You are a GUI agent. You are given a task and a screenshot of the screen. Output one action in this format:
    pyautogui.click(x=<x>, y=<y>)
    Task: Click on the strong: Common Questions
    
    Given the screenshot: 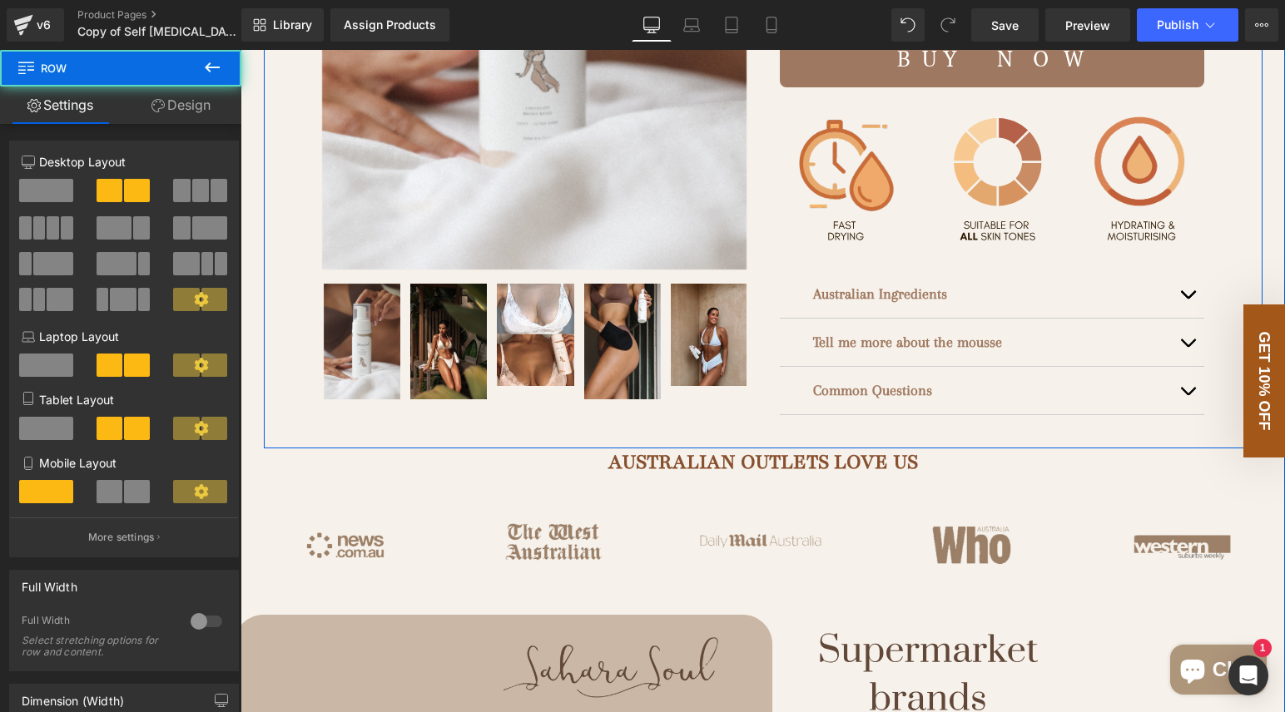 What is the action you would take?
    pyautogui.click(x=631, y=340)
    